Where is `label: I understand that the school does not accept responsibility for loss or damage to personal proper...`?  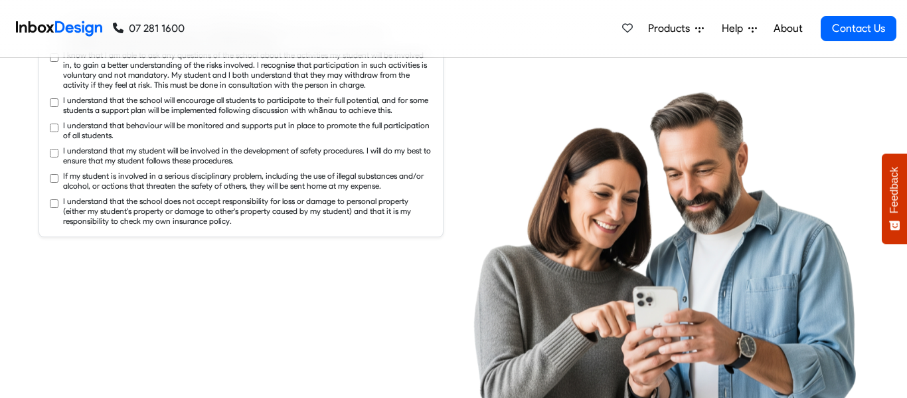 label: I understand that the school does not accept responsibility for loss or damage to personal proper... is located at coordinates (248, 210).